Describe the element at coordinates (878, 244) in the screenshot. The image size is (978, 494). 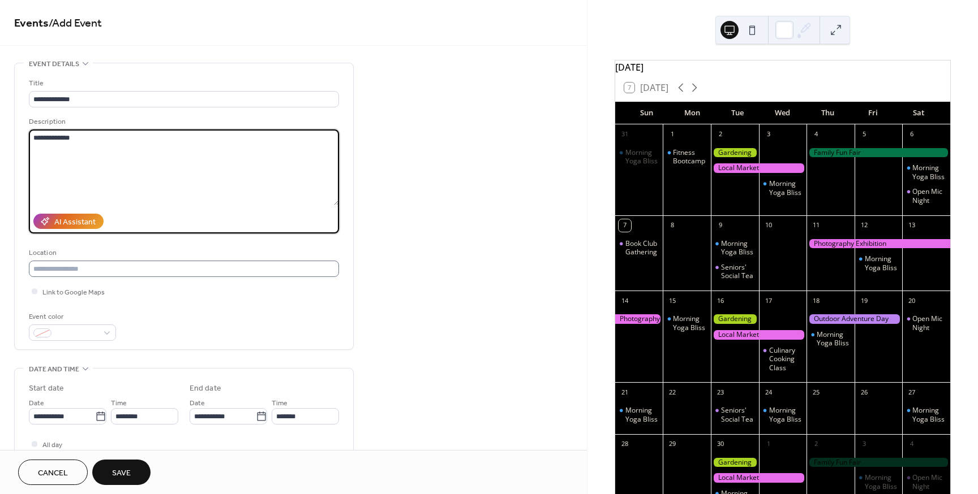
I see `div: Photography Exhibition` at that location.